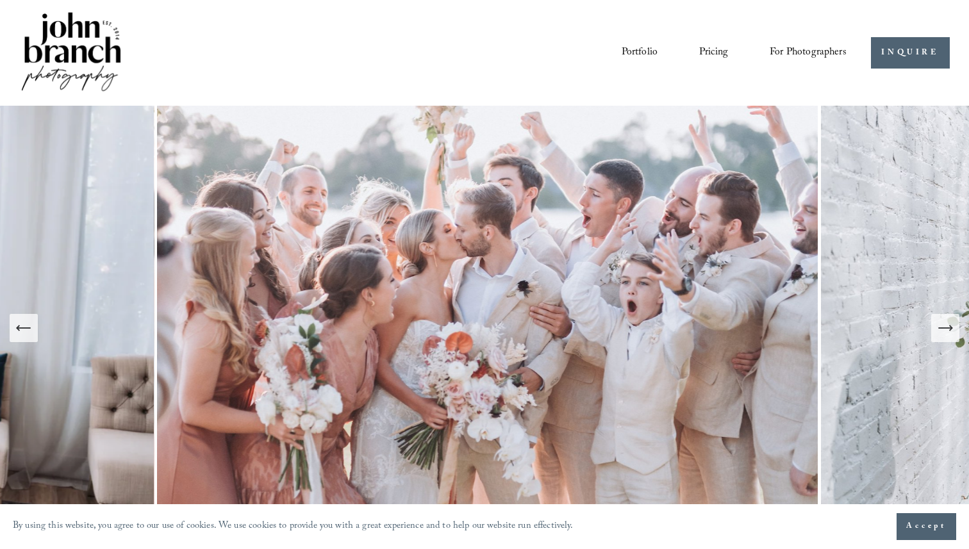 This screenshot has width=969, height=549. What do you see at coordinates (808, 53) in the screenshot?
I see `a: folder dropdown` at bounding box center [808, 53].